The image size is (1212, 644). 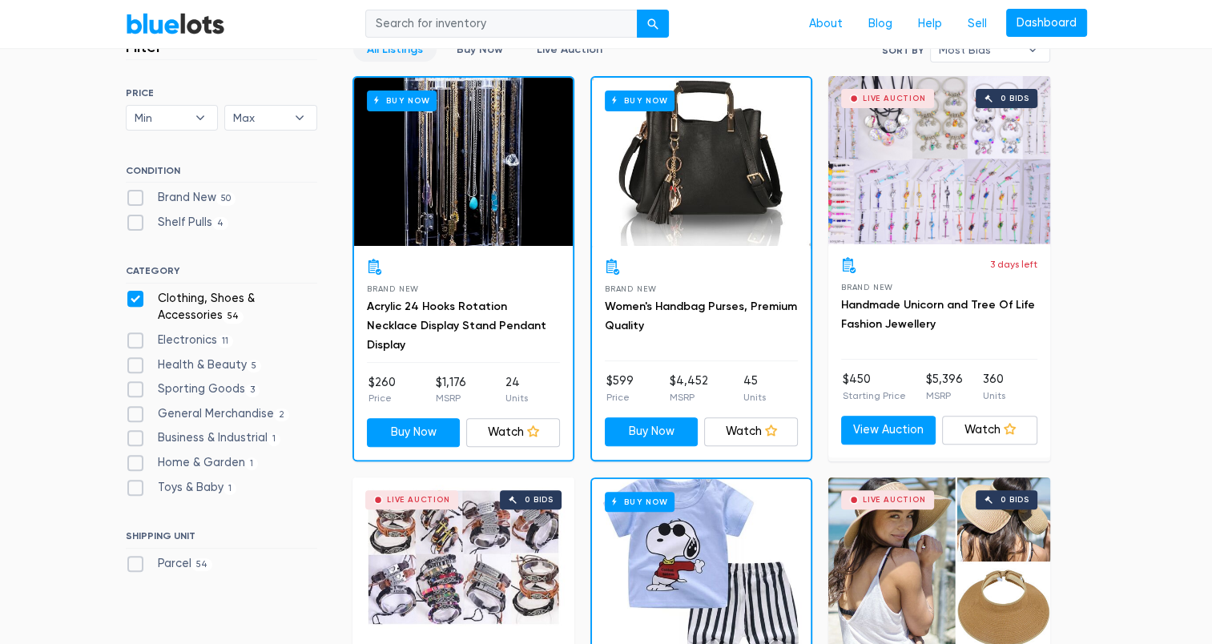 I want to click on span: Min, so click(x=161, y=118).